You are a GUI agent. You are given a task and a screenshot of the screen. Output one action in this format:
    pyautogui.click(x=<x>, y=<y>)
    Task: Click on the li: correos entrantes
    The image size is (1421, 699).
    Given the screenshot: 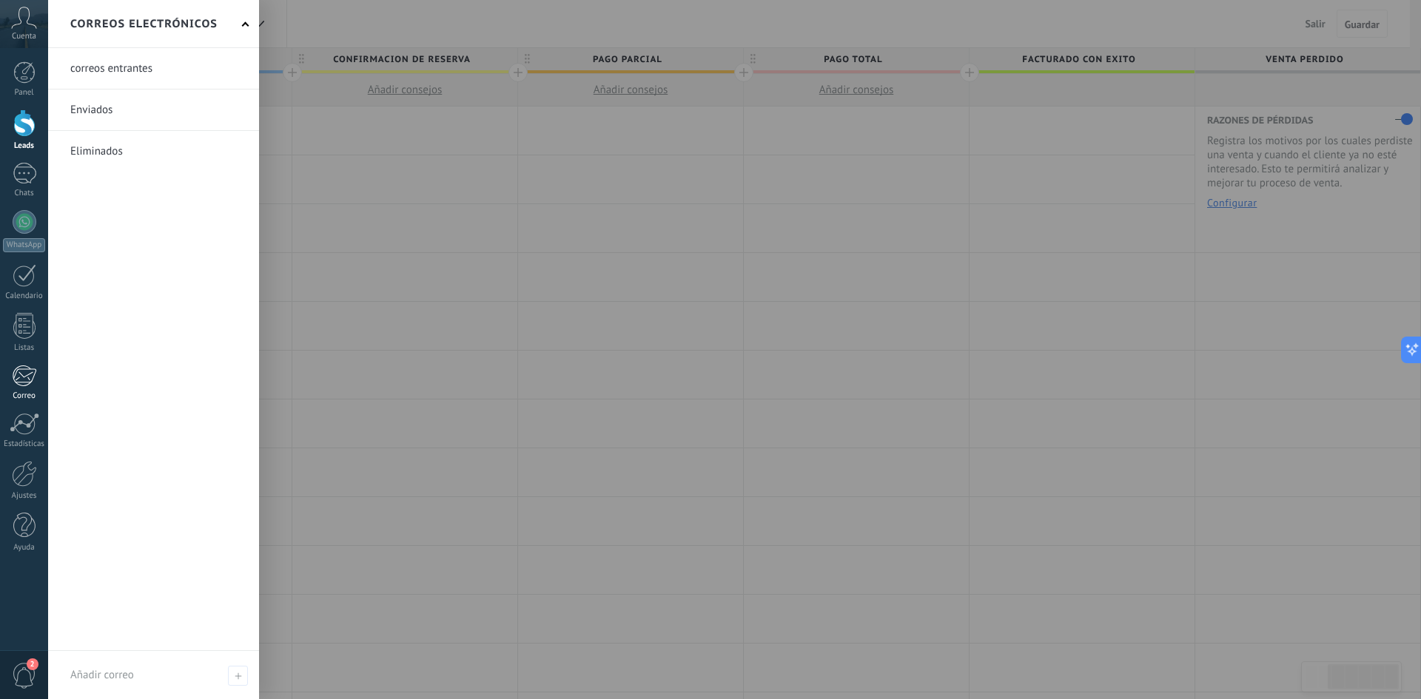 What is the action you would take?
    pyautogui.click(x=153, y=69)
    